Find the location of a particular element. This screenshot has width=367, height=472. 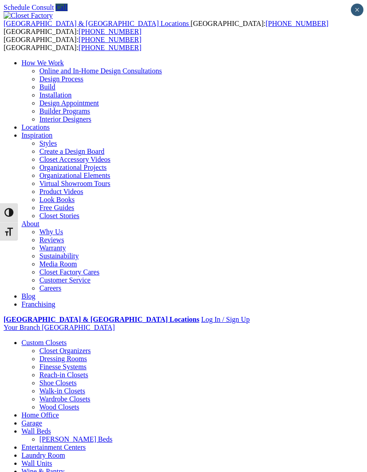

a: Reviews is located at coordinates (51, 240).